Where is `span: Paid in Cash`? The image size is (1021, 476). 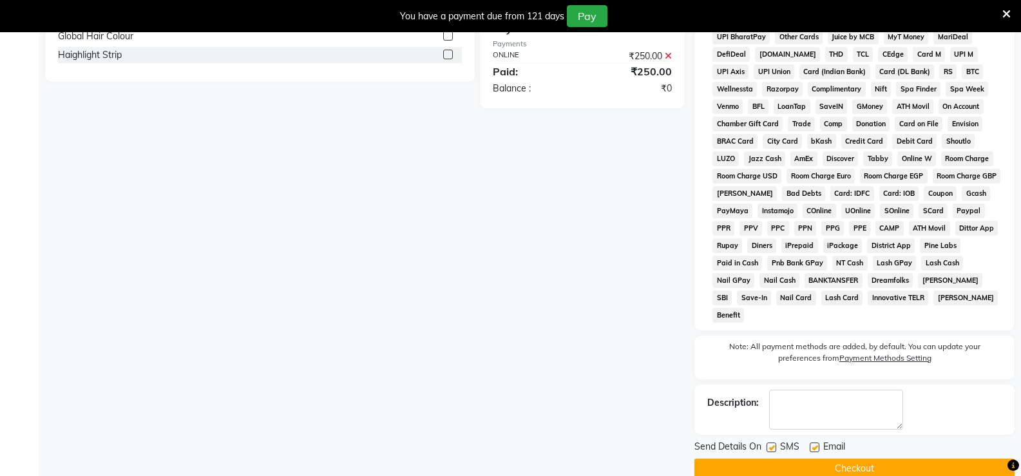 span: Paid in Cash is located at coordinates (737, 263).